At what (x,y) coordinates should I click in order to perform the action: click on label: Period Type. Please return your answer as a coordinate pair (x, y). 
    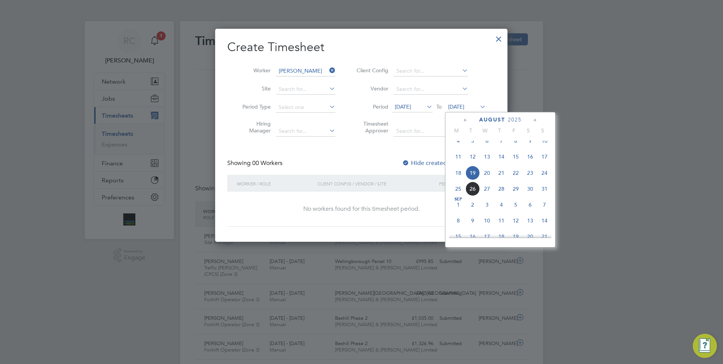
    Looking at the image, I should click on (254, 107).